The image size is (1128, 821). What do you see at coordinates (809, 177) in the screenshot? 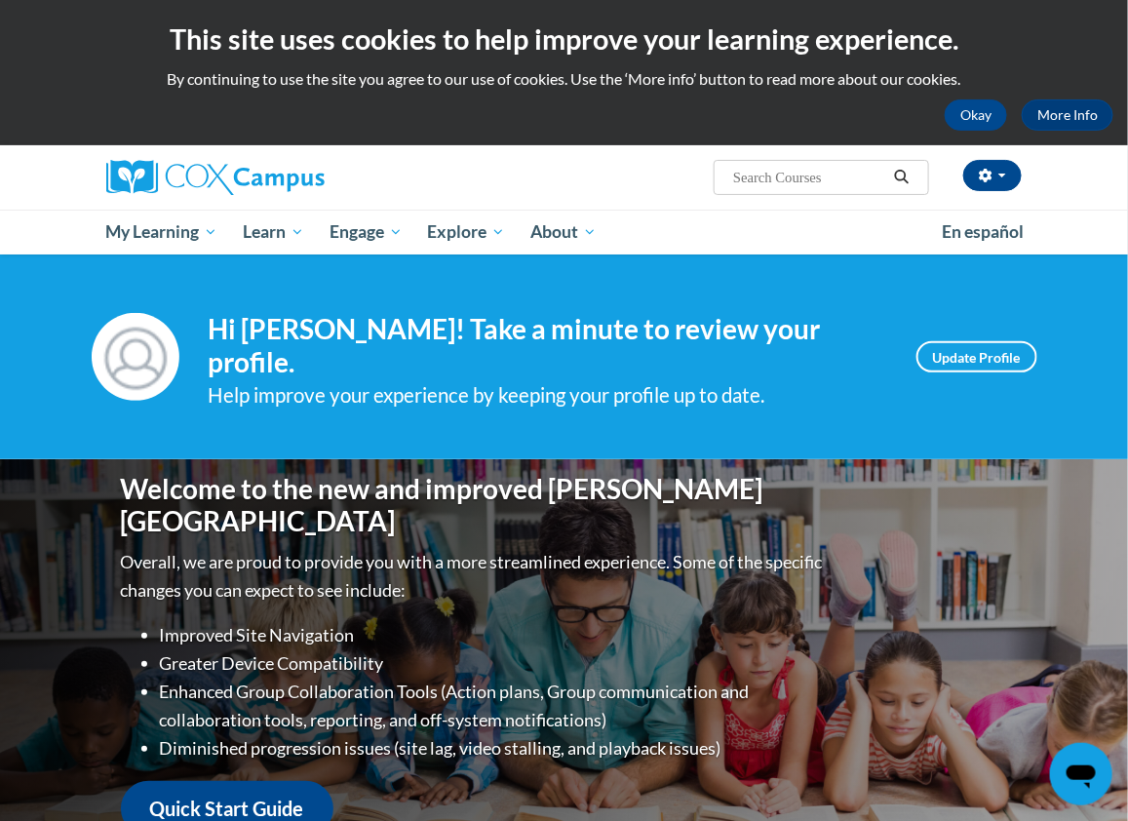
I see `input: Search Courses` at bounding box center [809, 177].